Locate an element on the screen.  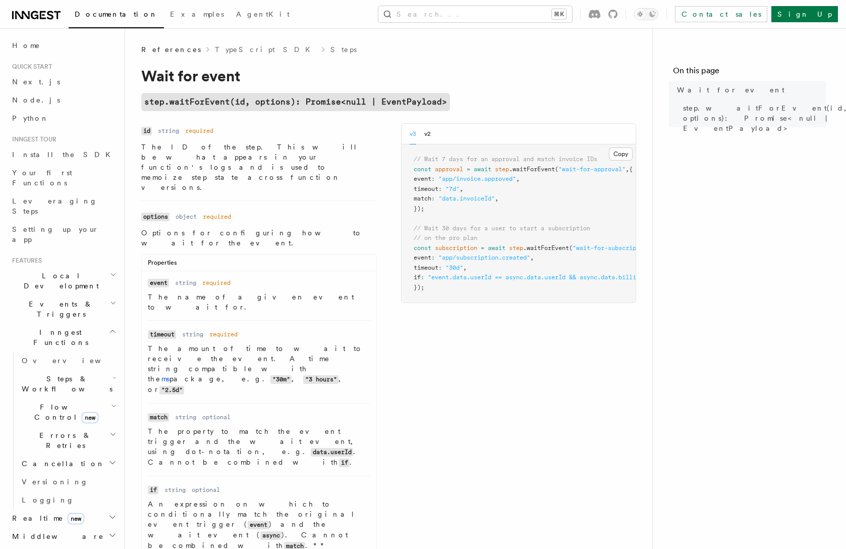
button: Cancellation is located at coordinates (68, 463).